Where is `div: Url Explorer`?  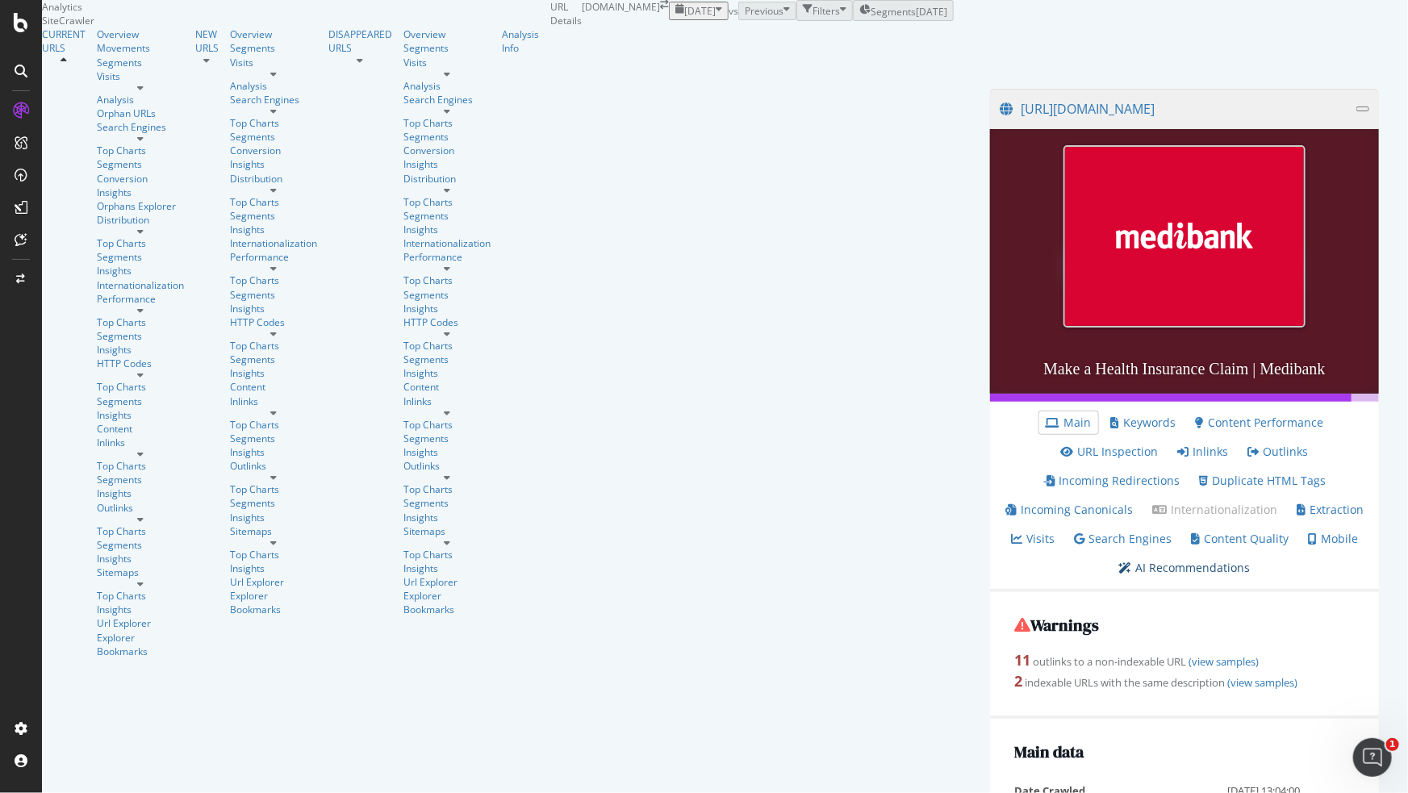
div: Url Explorer is located at coordinates (140, 623).